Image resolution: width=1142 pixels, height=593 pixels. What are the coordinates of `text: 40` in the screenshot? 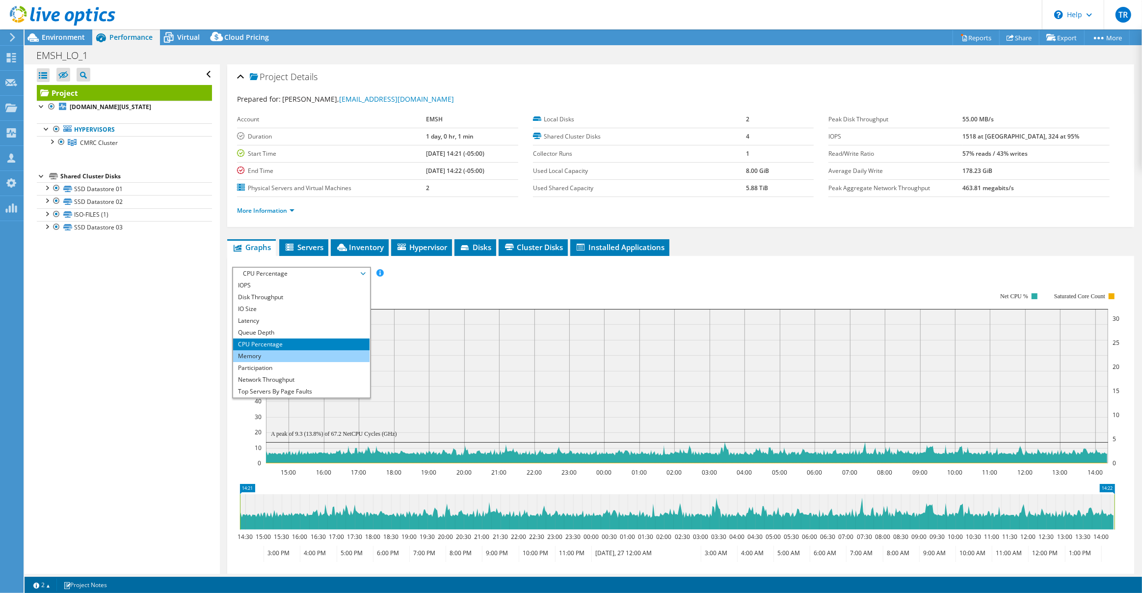 It's located at (258, 401).